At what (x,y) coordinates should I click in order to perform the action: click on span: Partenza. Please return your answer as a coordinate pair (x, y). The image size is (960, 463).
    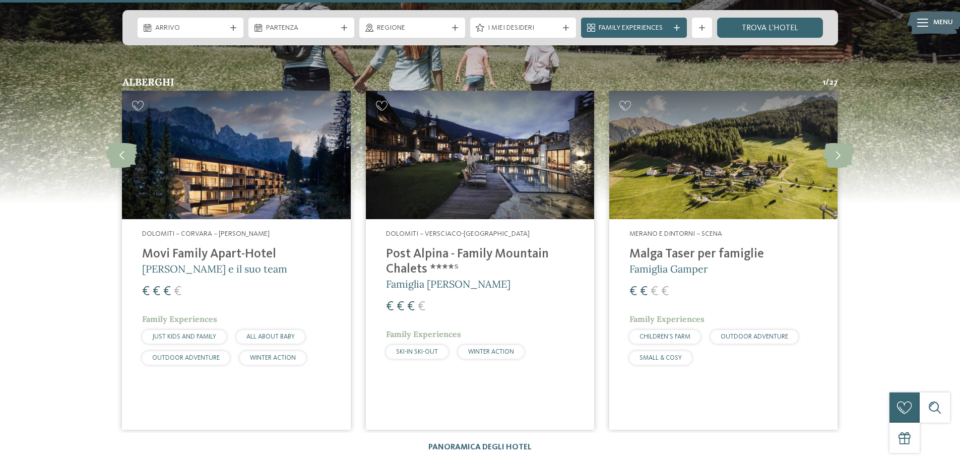
    Looking at the image, I should click on (301, 28).